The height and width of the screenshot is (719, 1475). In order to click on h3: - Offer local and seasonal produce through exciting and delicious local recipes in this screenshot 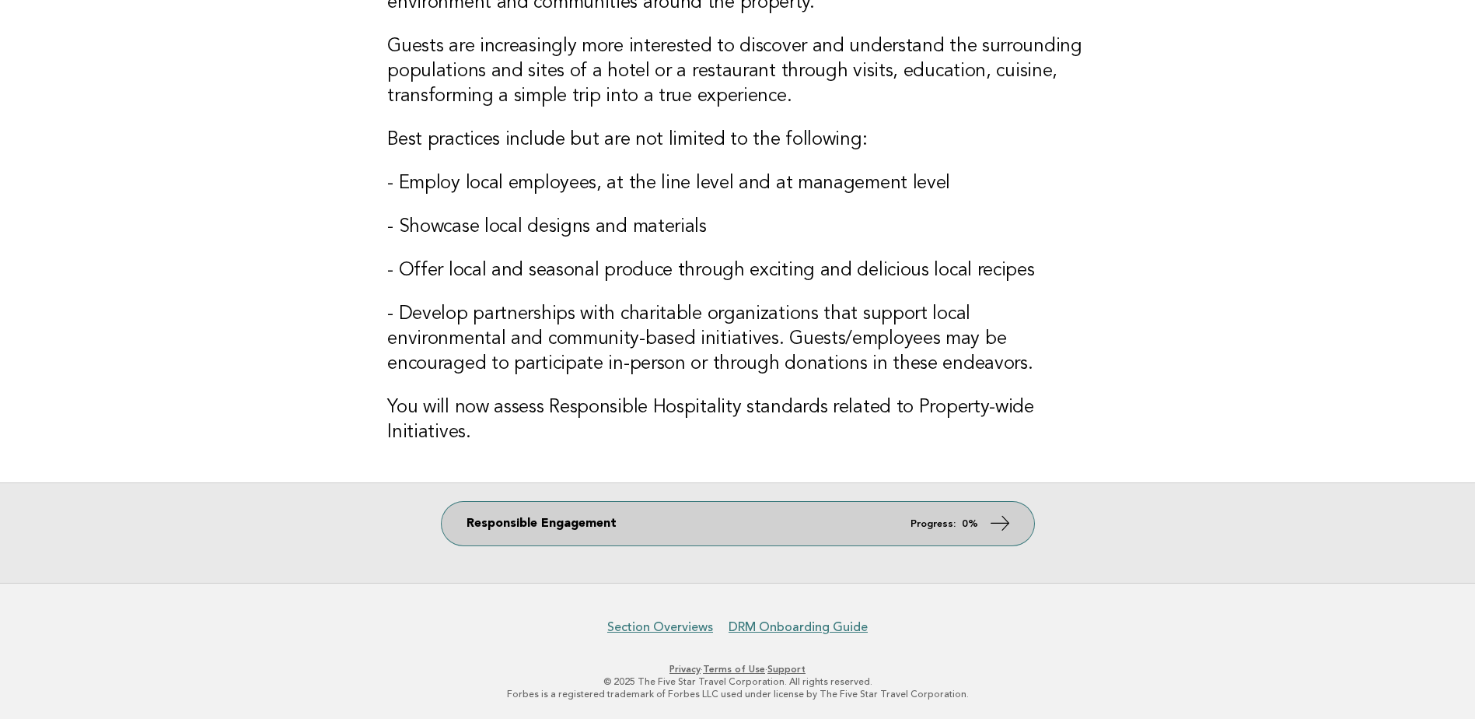, I will do `click(737, 271)`.